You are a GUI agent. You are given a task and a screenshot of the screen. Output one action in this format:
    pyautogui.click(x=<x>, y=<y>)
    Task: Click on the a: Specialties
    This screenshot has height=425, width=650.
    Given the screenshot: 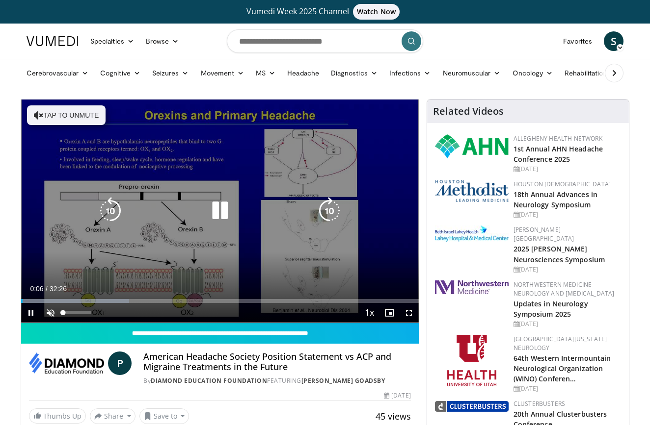 What is the action you would take?
    pyautogui.click(x=112, y=41)
    